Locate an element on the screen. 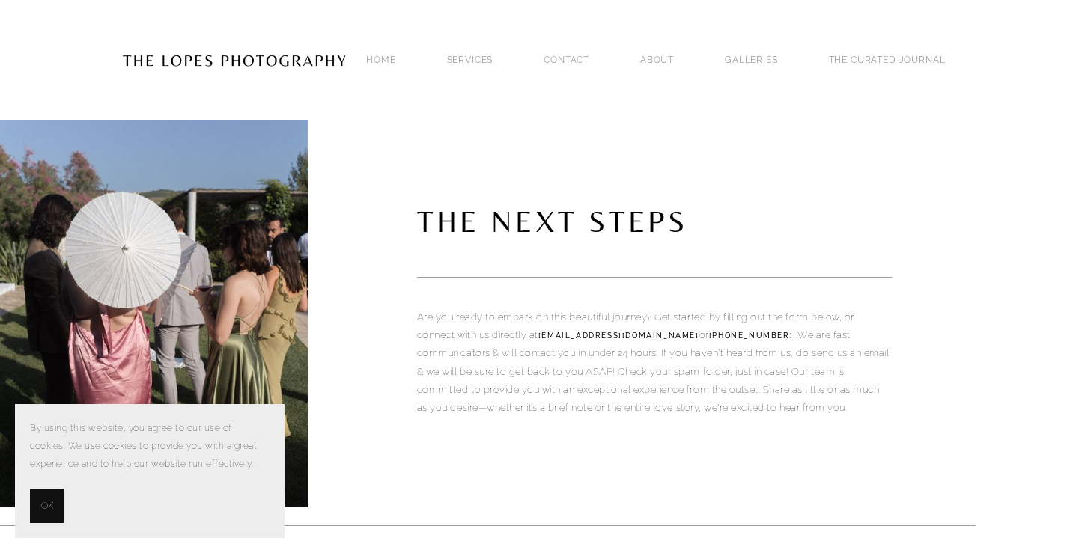 The width and height of the screenshot is (1067, 553). span: OK is located at coordinates (47, 506).